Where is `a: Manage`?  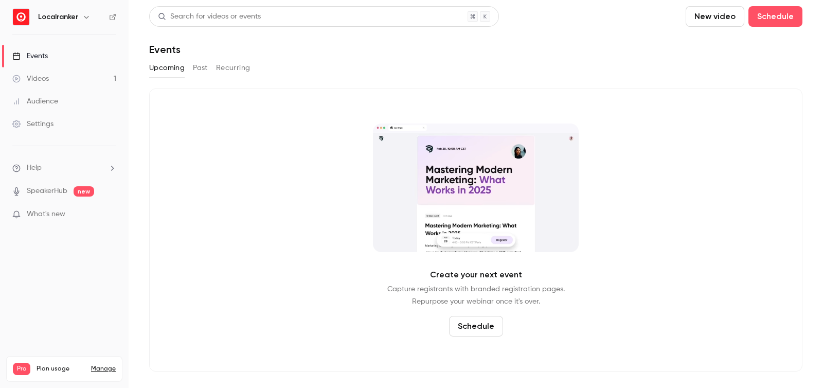 a: Manage is located at coordinates (103, 369).